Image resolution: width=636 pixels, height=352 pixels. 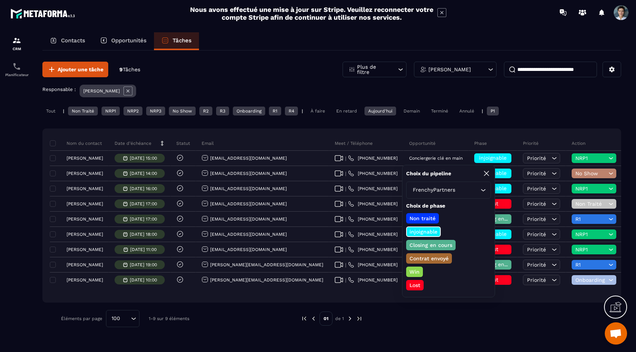 What do you see at coordinates (59, 89) in the screenshot?
I see `p: Responsable :` at bounding box center [59, 89].